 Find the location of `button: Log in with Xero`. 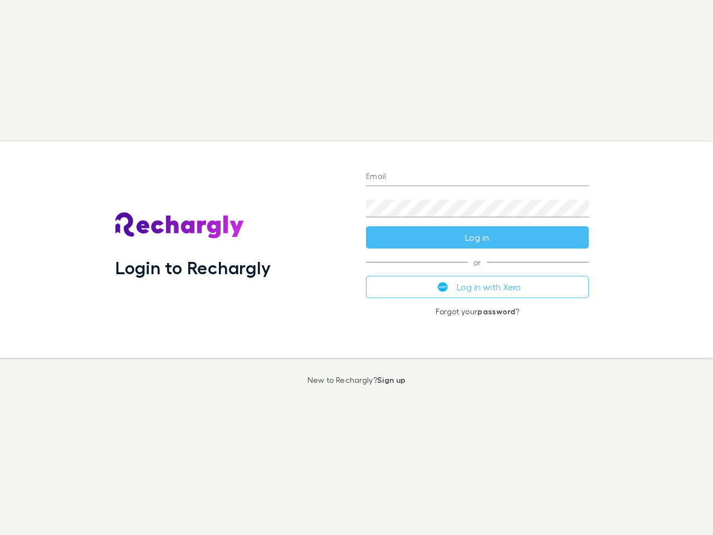

button: Log in with Xero is located at coordinates (478, 287).